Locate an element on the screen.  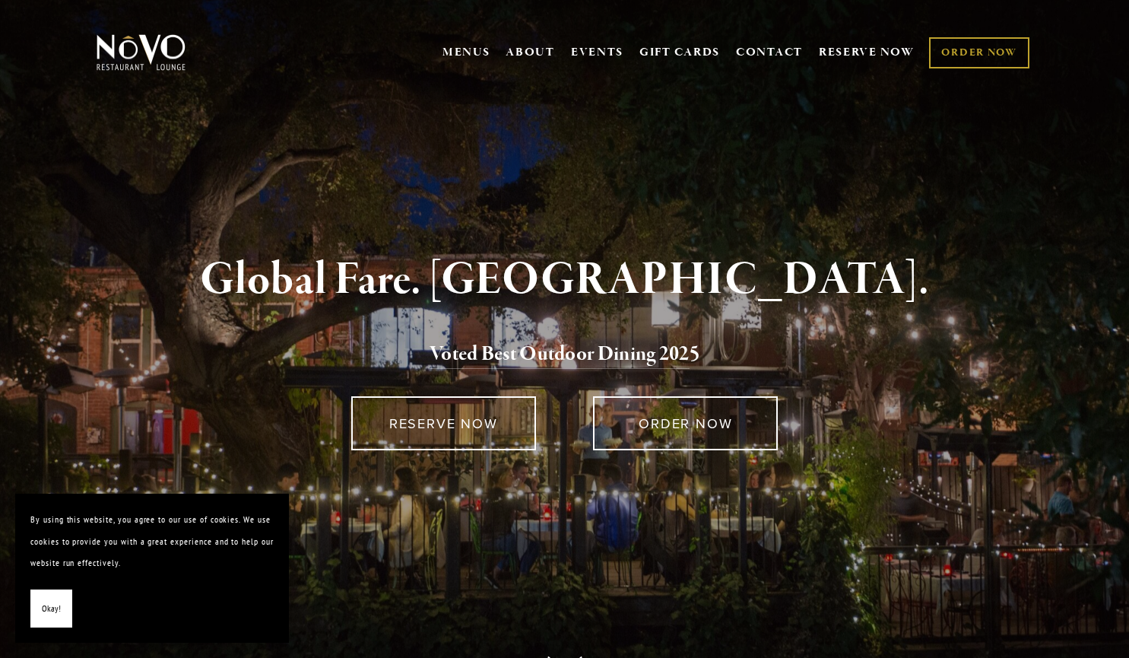
img: Novo Restaurant &amp; Lounge is located at coordinates (141, 52).